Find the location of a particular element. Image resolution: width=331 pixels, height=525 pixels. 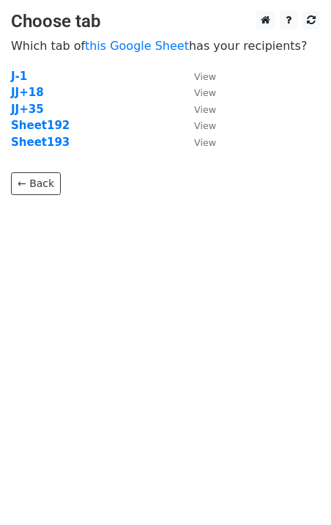

h3: Choose tab is located at coordinates (166, 21).